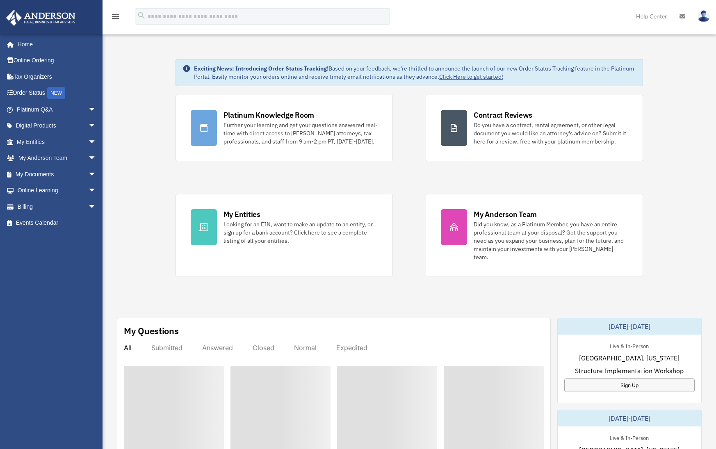  Describe the element at coordinates (301, 133) in the screenshot. I see `div: Further your learning and get your questions answered real-time with direct access to [PERSON_NAM...` at that location.